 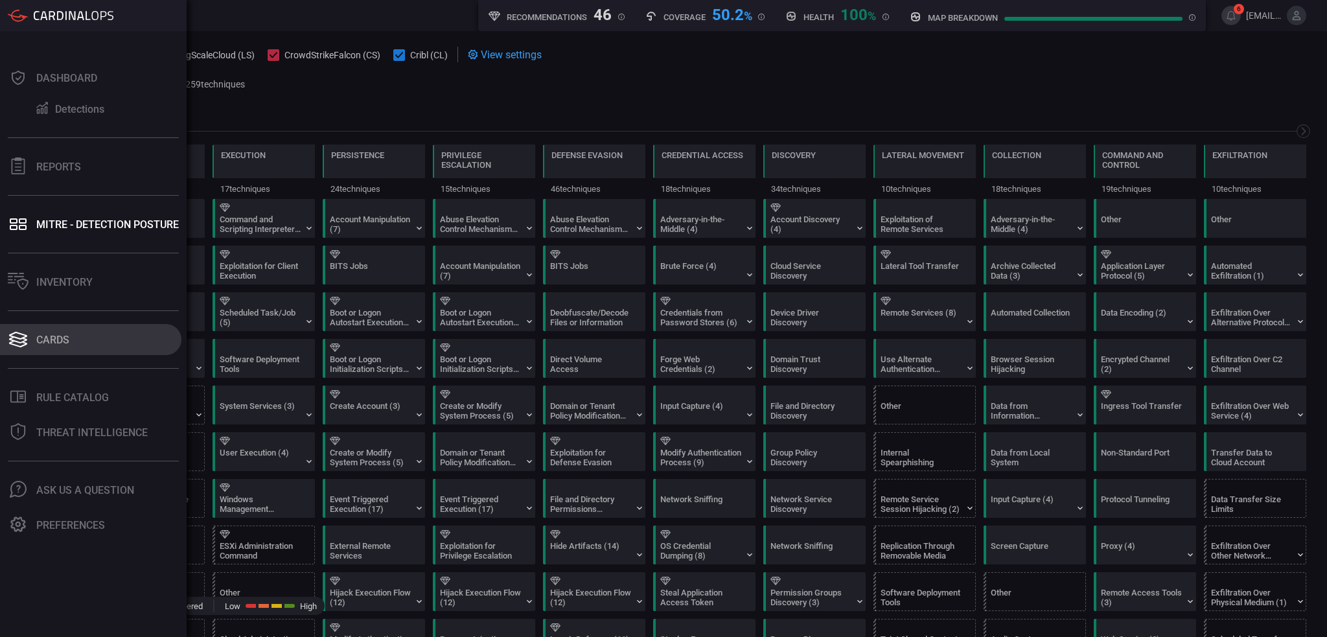 What do you see at coordinates (484, 592) in the screenshot?
I see `div: T1574: Hijack Execution Flow` at bounding box center [484, 592].